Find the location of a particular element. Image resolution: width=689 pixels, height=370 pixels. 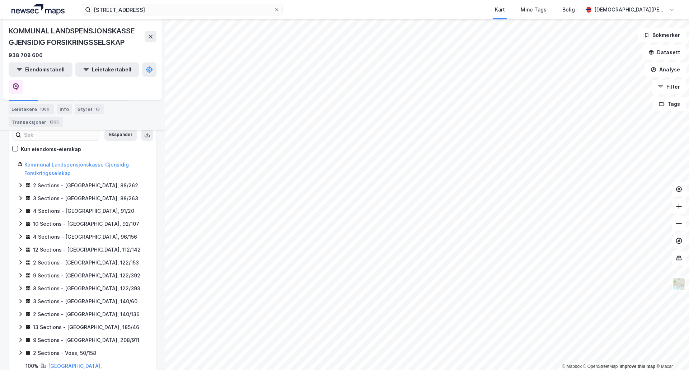

div: Info is located at coordinates (64, 109).